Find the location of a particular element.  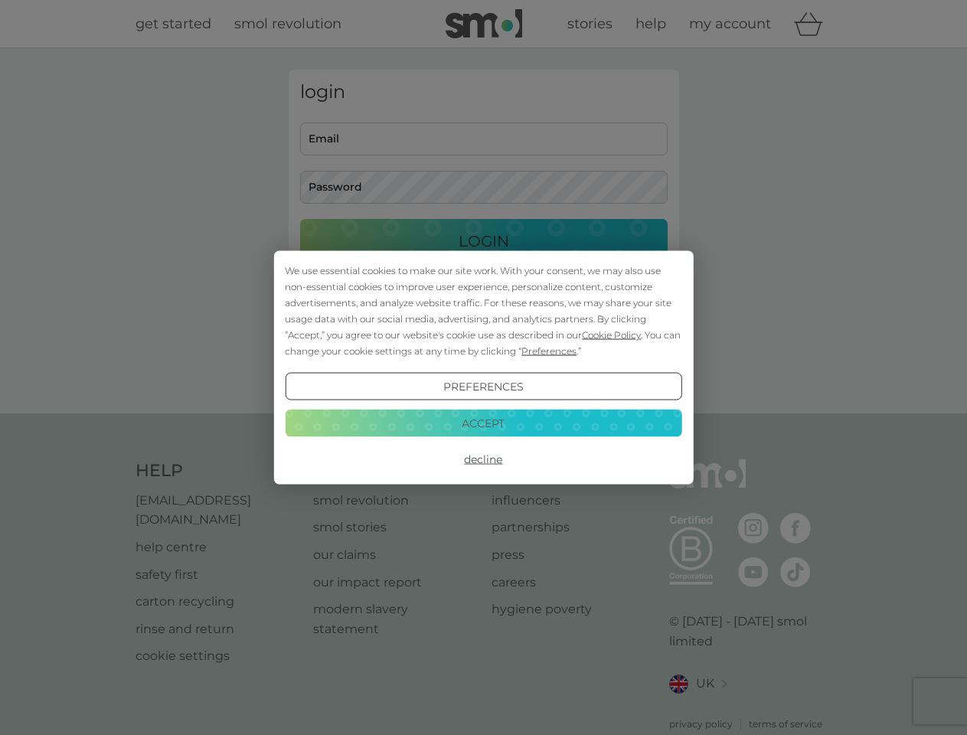

span: Cookie Policy is located at coordinates (611, 335).